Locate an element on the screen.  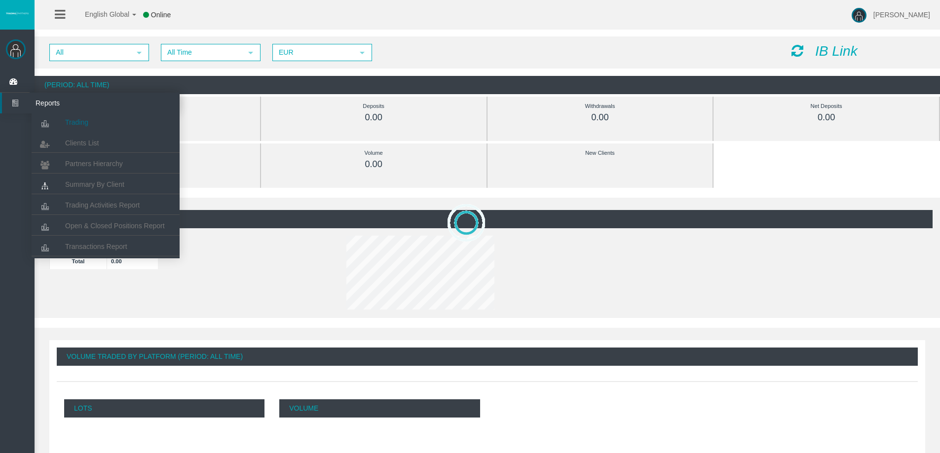
span: Trading Activities Report is located at coordinates (102, 205).